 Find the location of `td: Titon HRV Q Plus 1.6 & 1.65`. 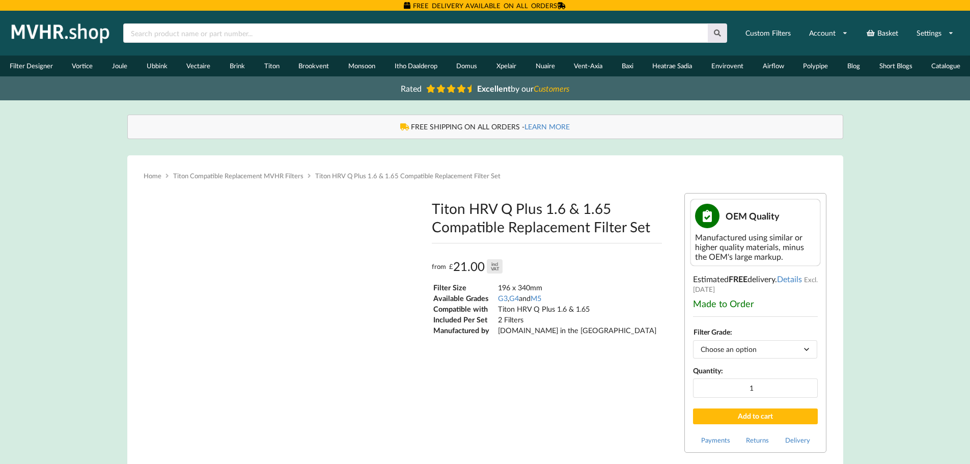

td: Titon HRV Q Plus 1.6 & 1.65 is located at coordinates (577, 309).